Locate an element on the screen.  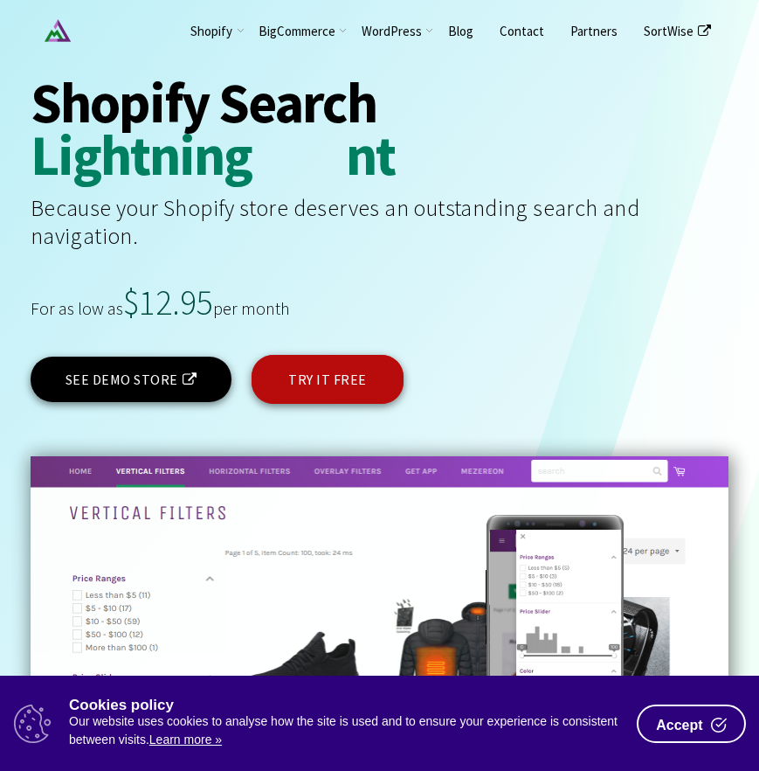
strong: Shopify Search is located at coordinates (208, 102).